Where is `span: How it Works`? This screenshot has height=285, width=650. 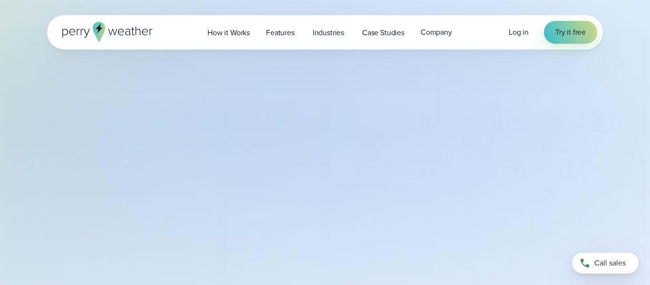
span: How it Works is located at coordinates (228, 33).